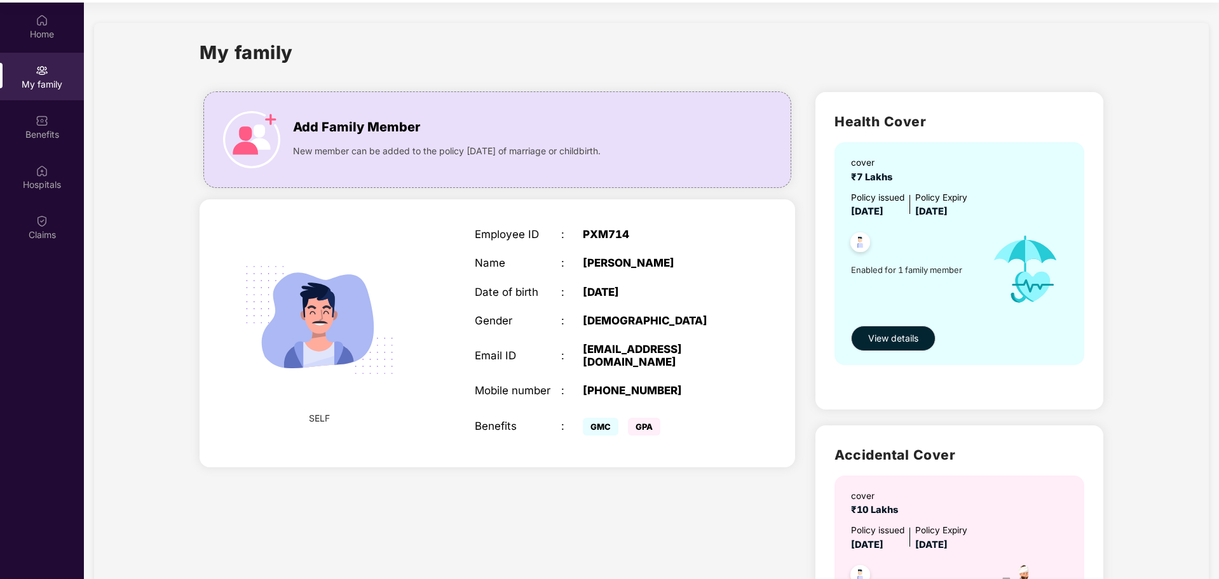 Image resolution: width=1219 pixels, height=579 pixels. Describe the element at coordinates (518, 426) in the screenshot. I see `div: Benefits` at that location.